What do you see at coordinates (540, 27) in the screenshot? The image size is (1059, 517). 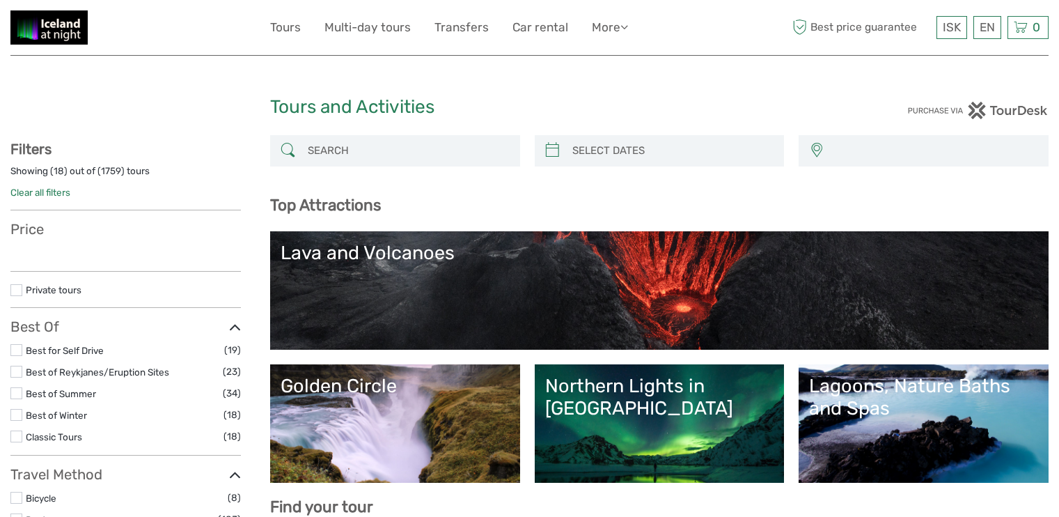 I see `a: Car rental` at bounding box center [540, 27].